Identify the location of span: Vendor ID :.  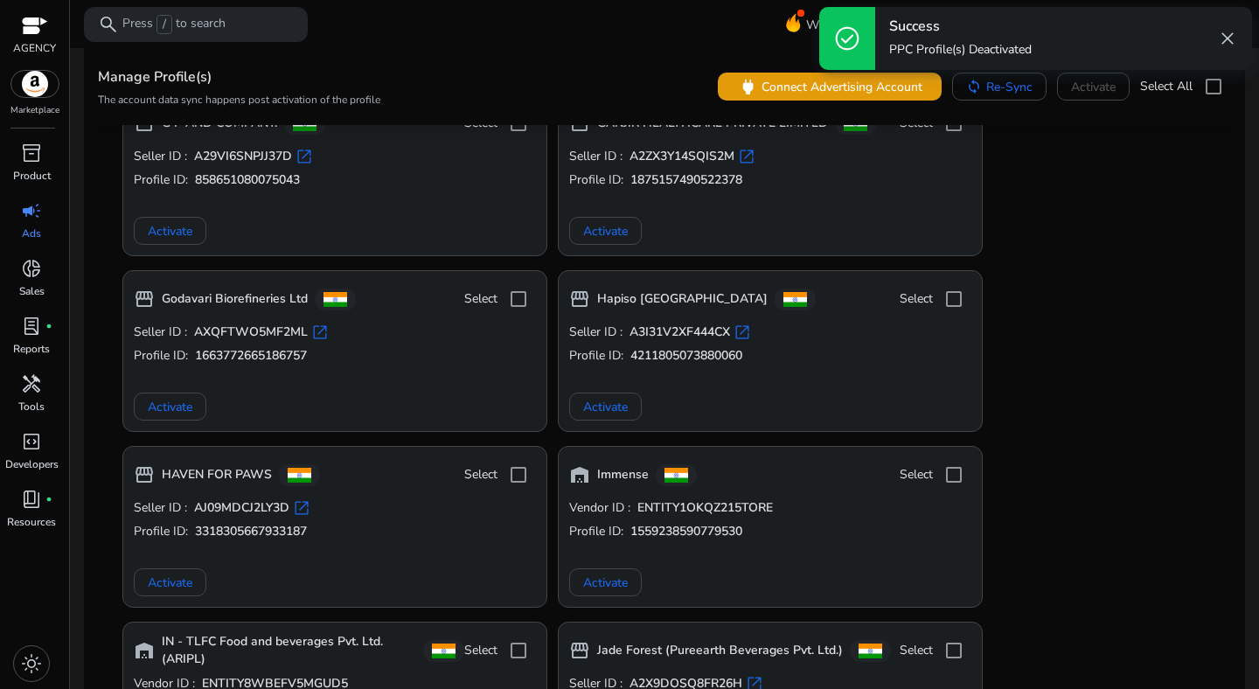
(600, 508).